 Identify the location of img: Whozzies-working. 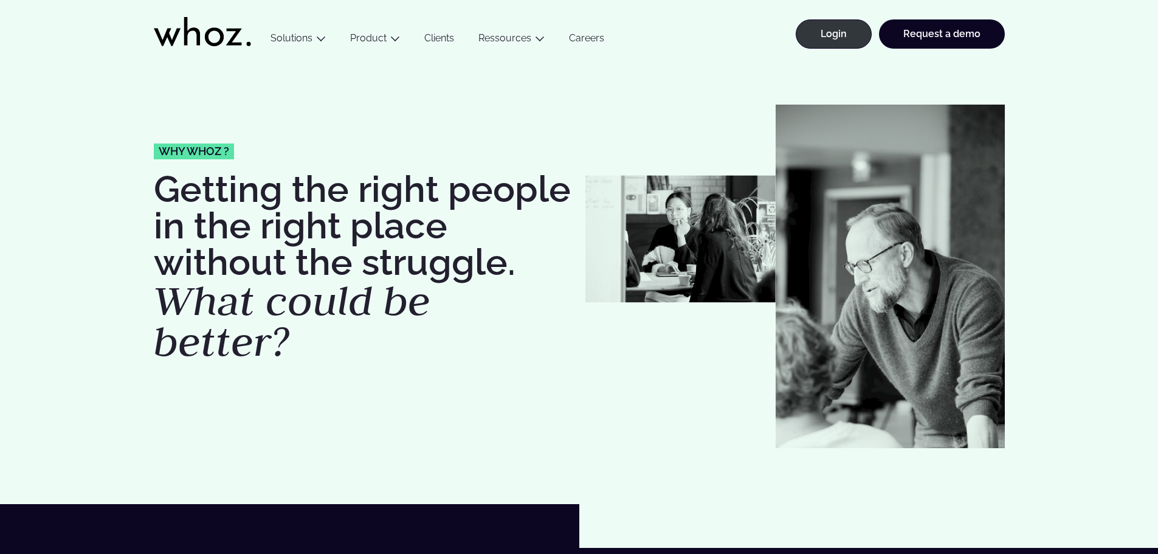
(680, 239).